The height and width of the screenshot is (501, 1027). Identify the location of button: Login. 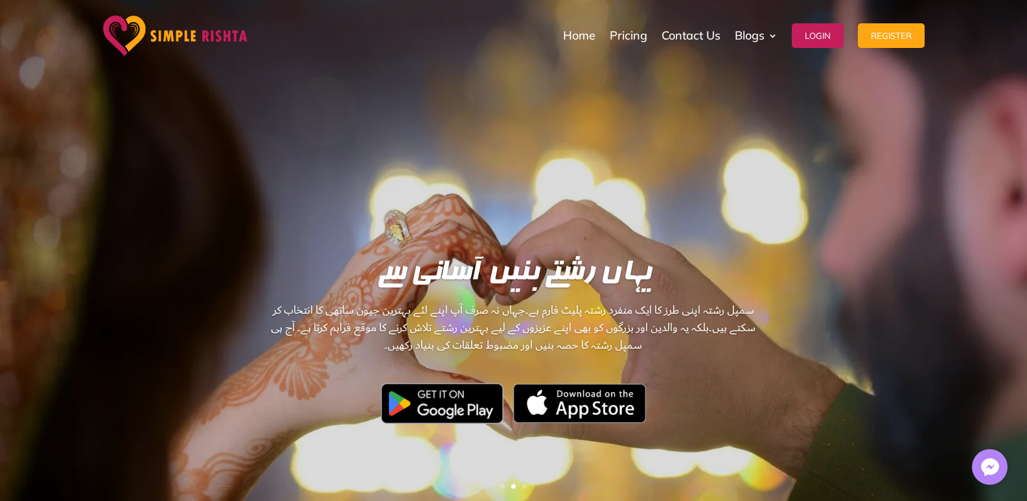
(817, 36).